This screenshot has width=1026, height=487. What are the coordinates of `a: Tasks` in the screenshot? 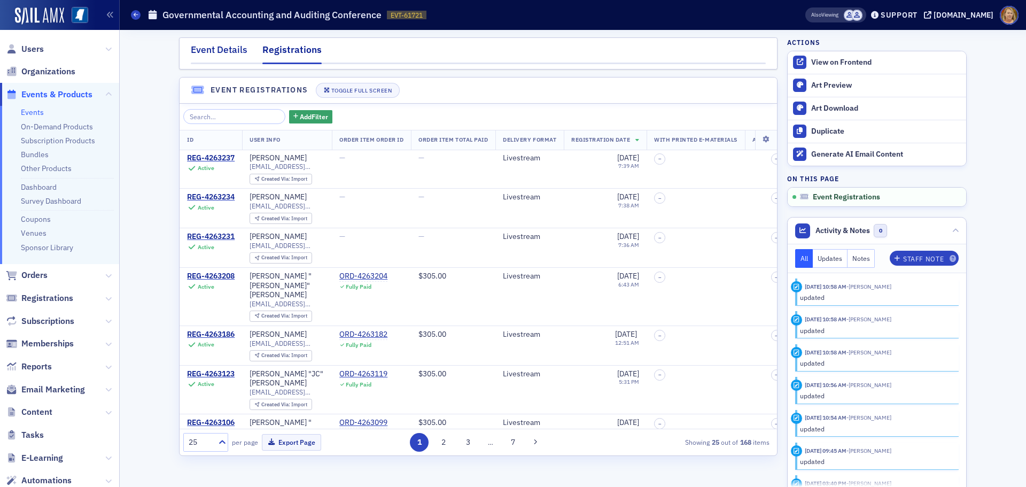 It's located at (25, 435).